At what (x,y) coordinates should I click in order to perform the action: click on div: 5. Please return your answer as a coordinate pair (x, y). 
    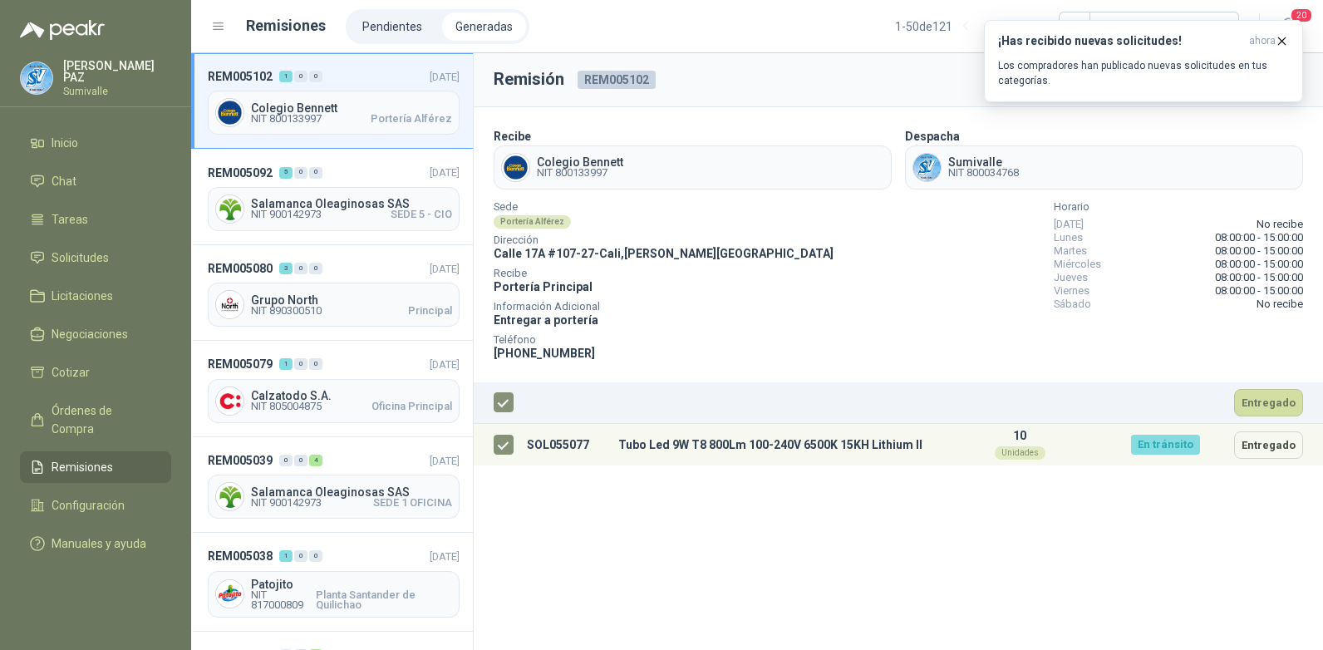
    Looking at the image, I should click on (286, 173).